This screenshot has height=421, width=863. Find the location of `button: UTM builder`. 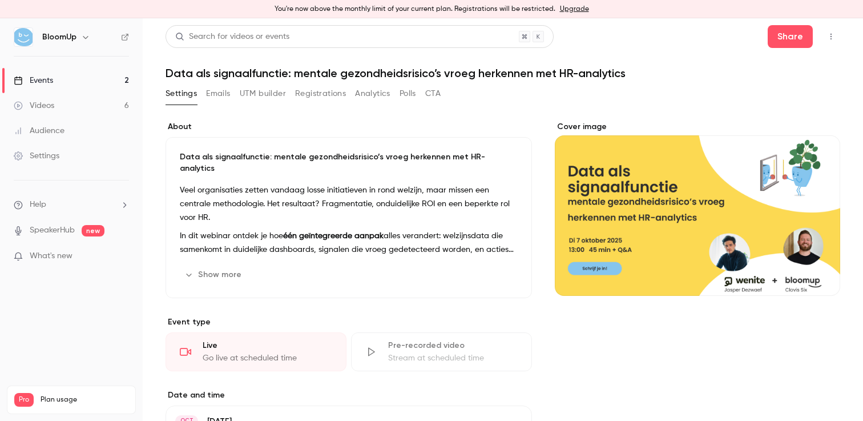

button: UTM builder is located at coordinates (263, 94).